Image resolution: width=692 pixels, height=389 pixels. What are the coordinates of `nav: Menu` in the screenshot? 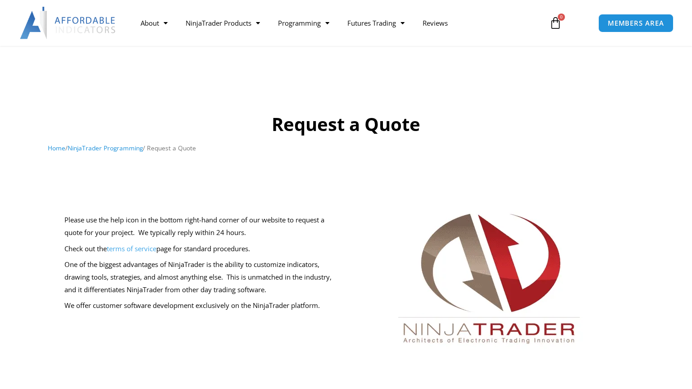 It's located at (335, 23).